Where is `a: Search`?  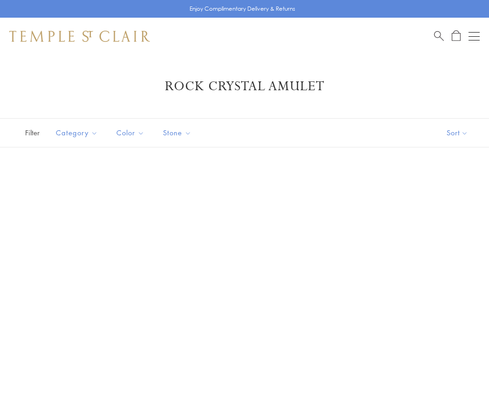
a: Search is located at coordinates (439, 36).